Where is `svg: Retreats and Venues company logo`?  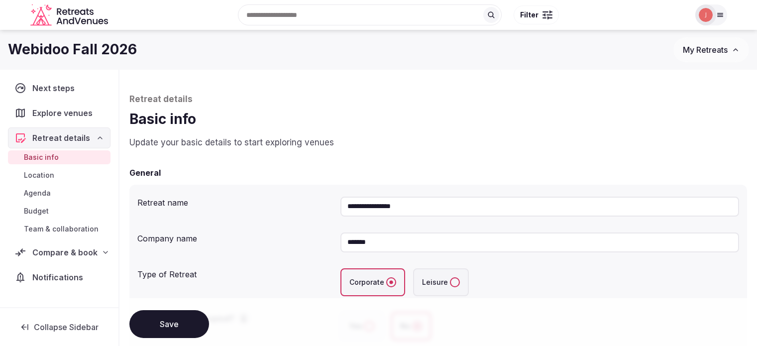
svg: Retreats and Venues company logo is located at coordinates (70, 15).